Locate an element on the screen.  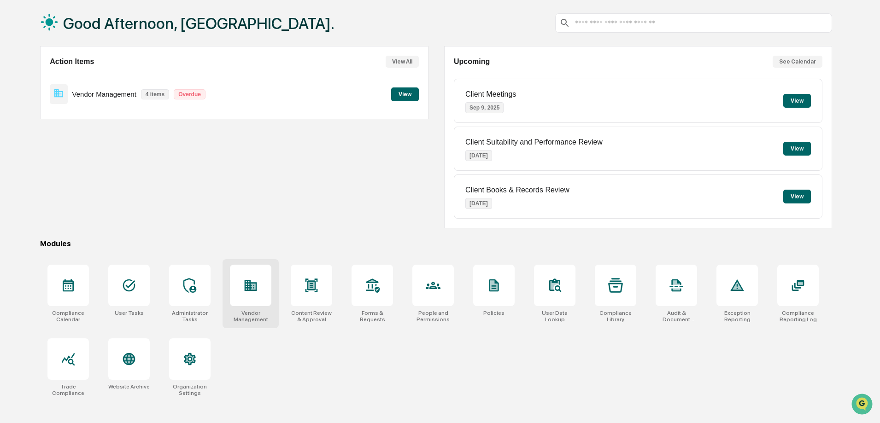
img: 1746055101610-c473b297-6a78-478c-a979-82029cc54cd1 is located at coordinates (18, 79).